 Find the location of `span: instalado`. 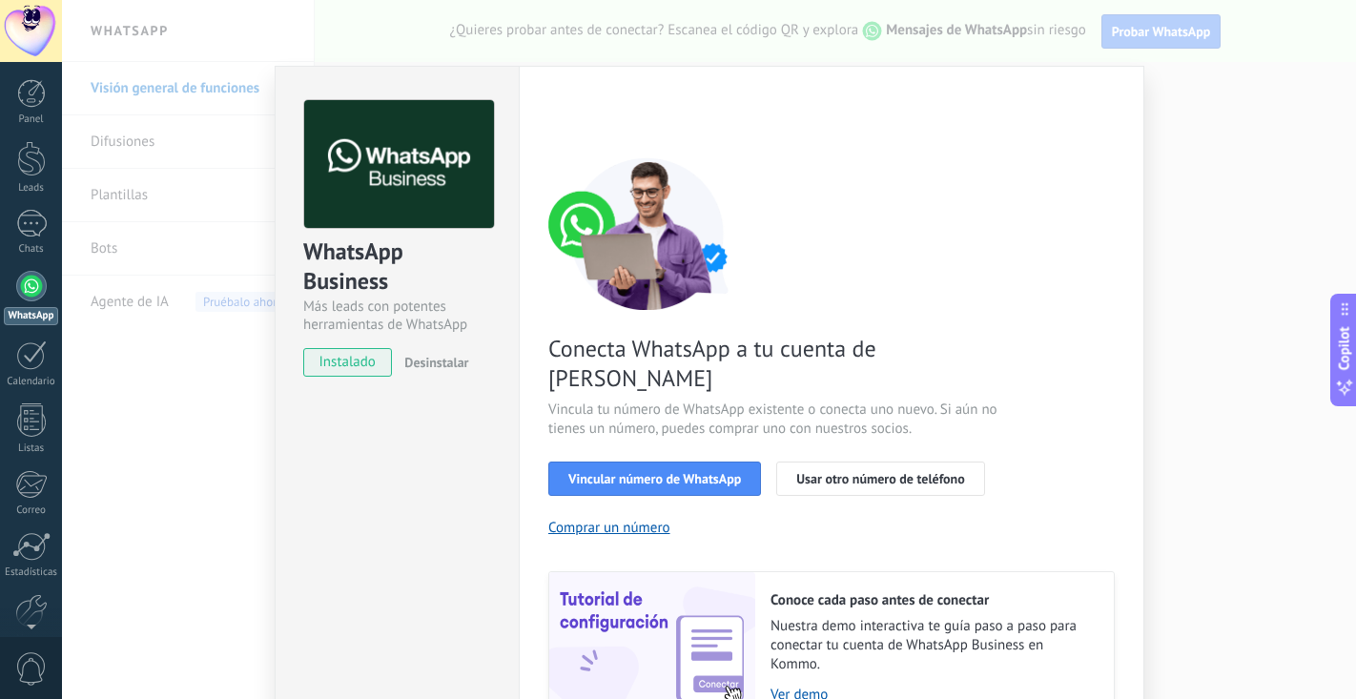

span: instalado is located at coordinates (347, 362).